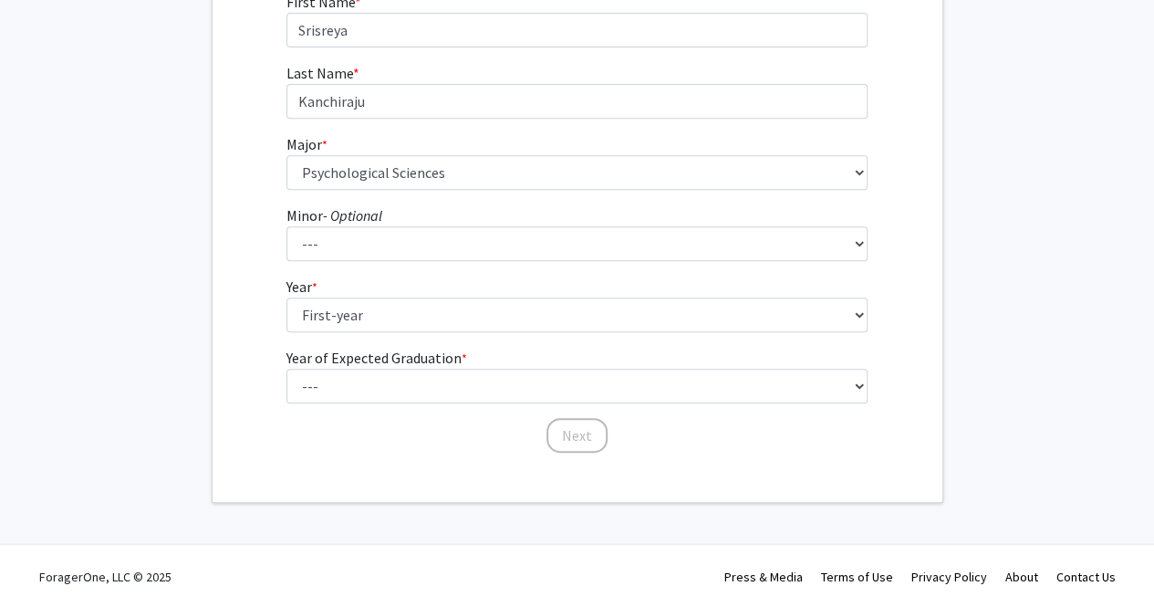 The width and height of the screenshot is (1154, 607). What do you see at coordinates (302, 286) in the screenshot?
I see `label: Year` at bounding box center [302, 286].